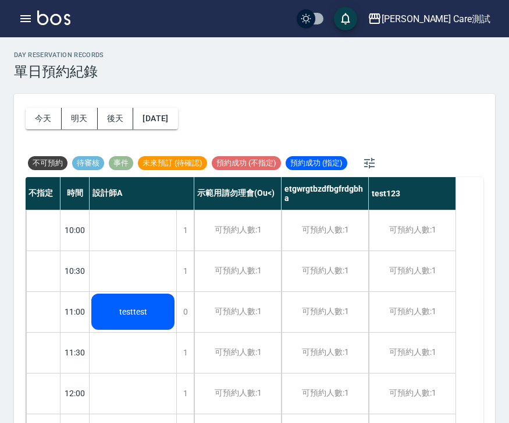 This screenshot has width=509, height=423. I want to click on div: 10:00, so click(75, 230).